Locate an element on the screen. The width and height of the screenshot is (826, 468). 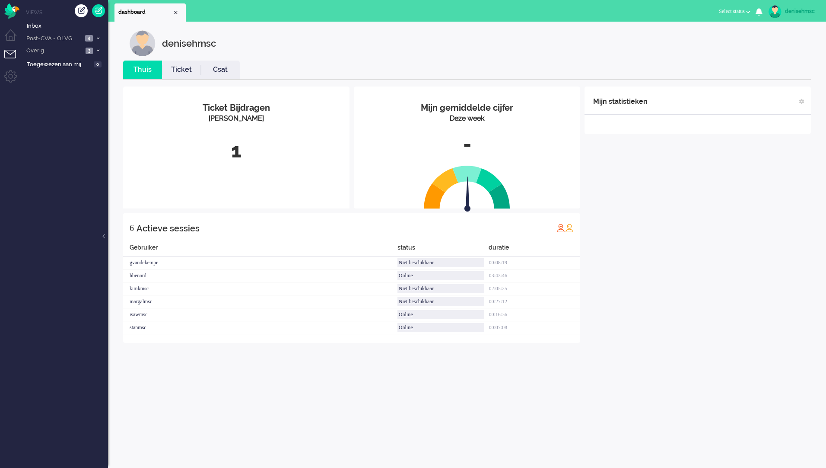
a: Inbox is located at coordinates (67, 25).